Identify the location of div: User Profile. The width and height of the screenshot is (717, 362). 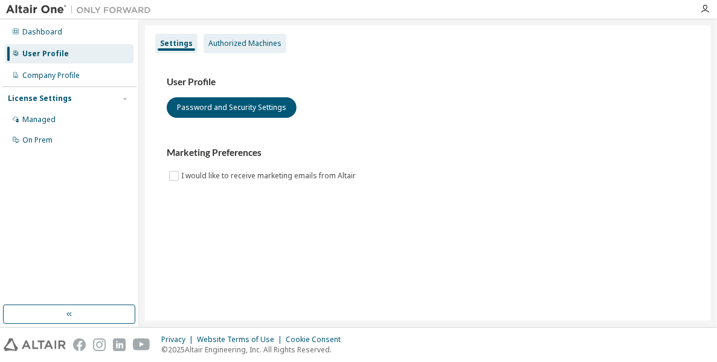
(45, 54).